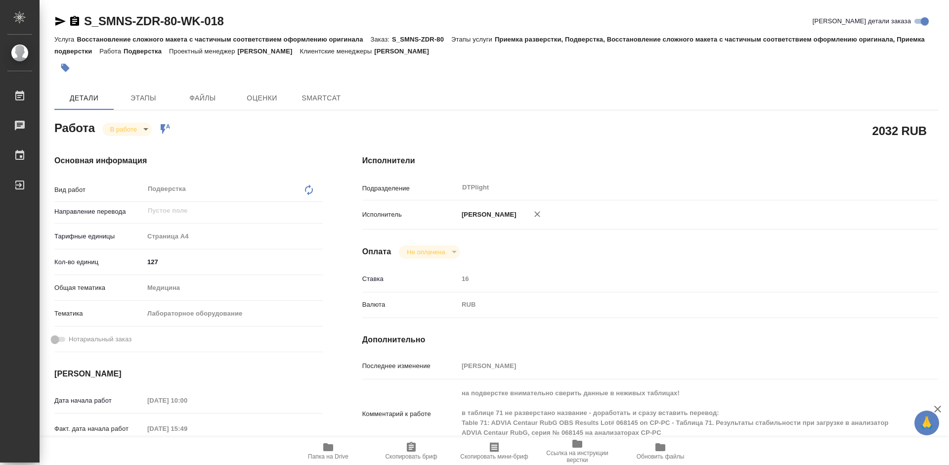  Describe the element at coordinates (65, 39) in the screenshot. I see `p: Услуга` at that location.